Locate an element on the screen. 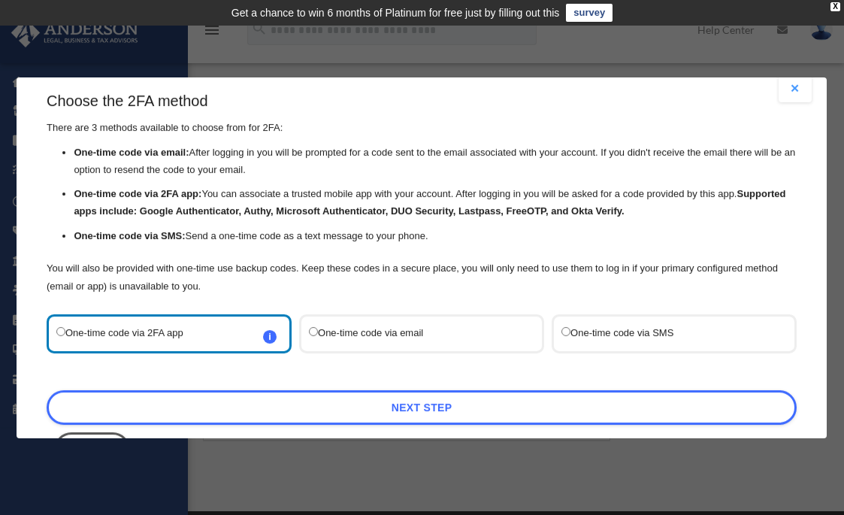 The width and height of the screenshot is (844, 515). strong: One-time code via email: is located at coordinates (132, 152).